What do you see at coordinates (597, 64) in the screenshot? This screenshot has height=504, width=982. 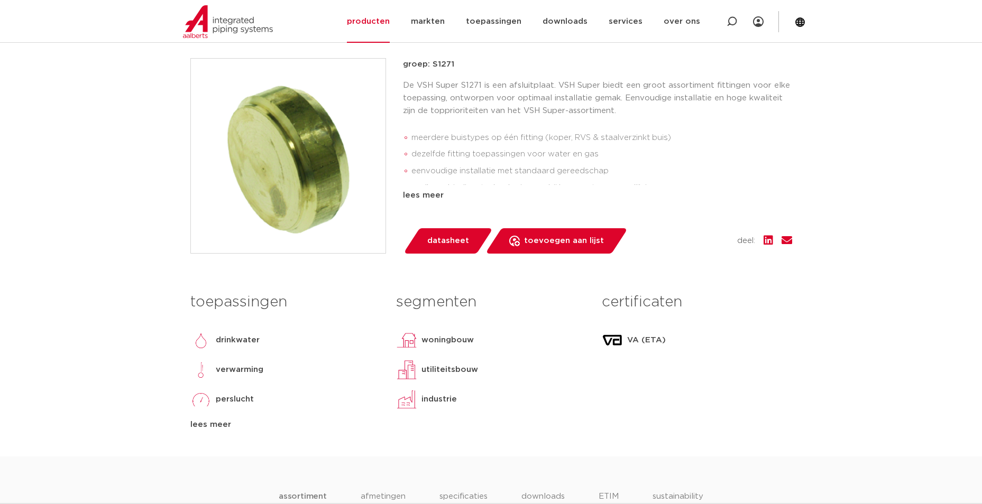 I see `p: groep: S1271` at bounding box center [597, 64].